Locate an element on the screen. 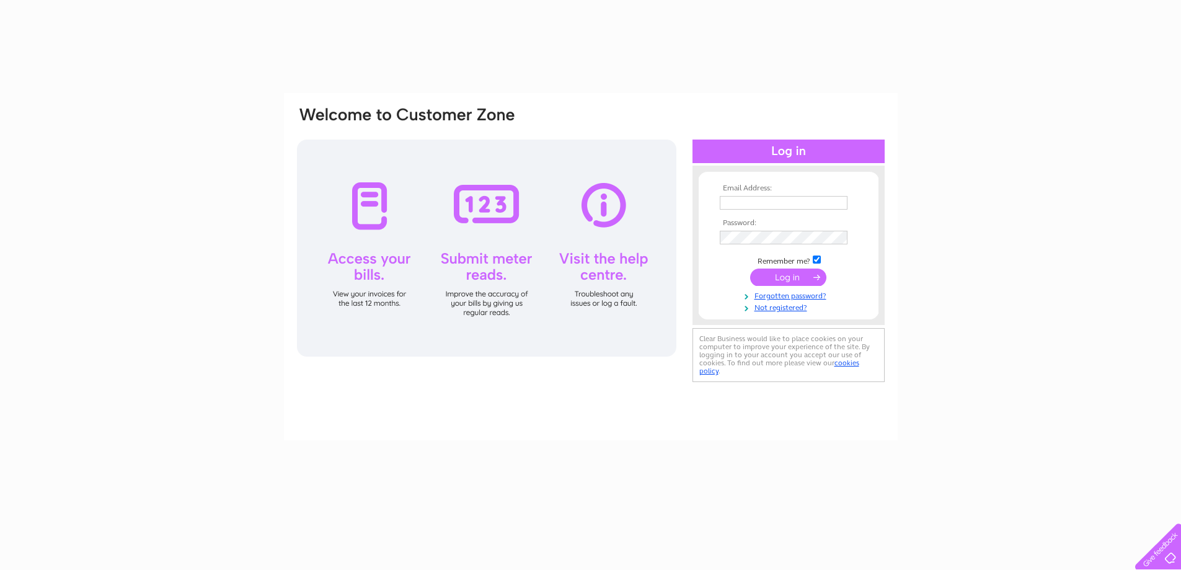 The width and height of the screenshot is (1181, 570). td: Remember me? is located at coordinates (788, 260).